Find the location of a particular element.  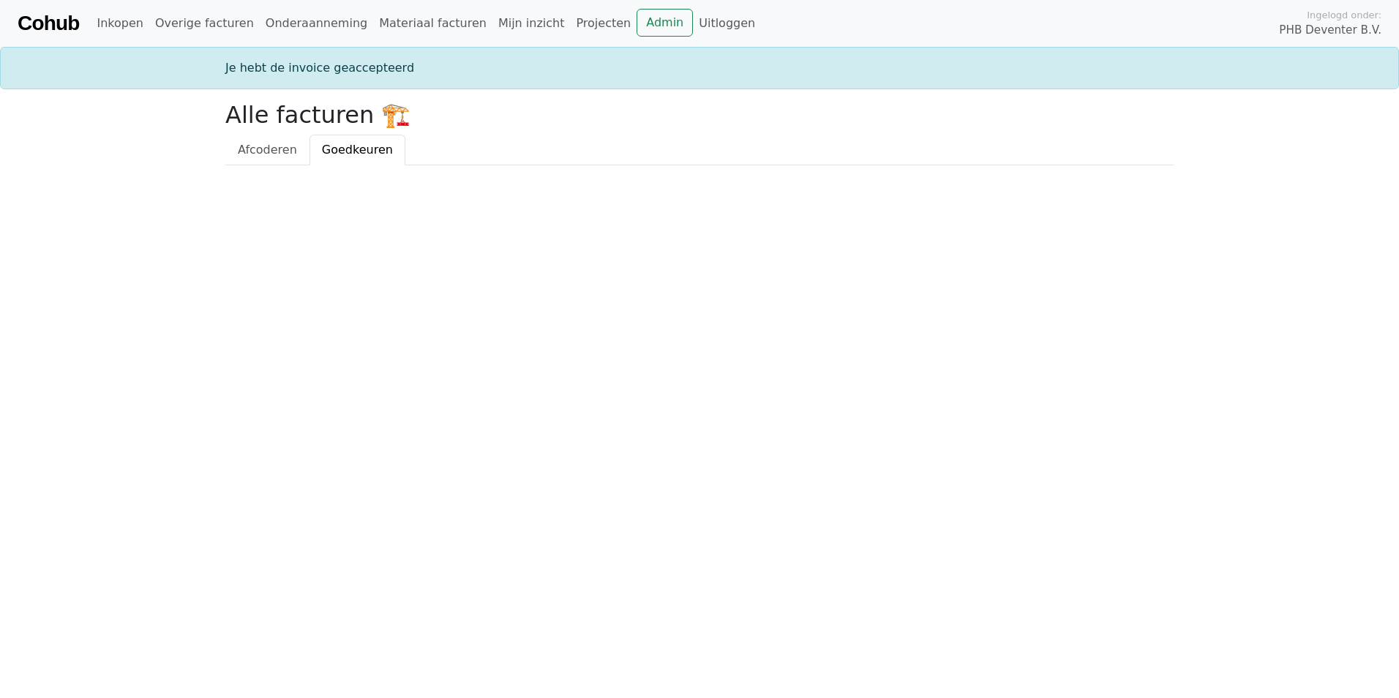

a: Overige facturen is located at coordinates (204, 23).